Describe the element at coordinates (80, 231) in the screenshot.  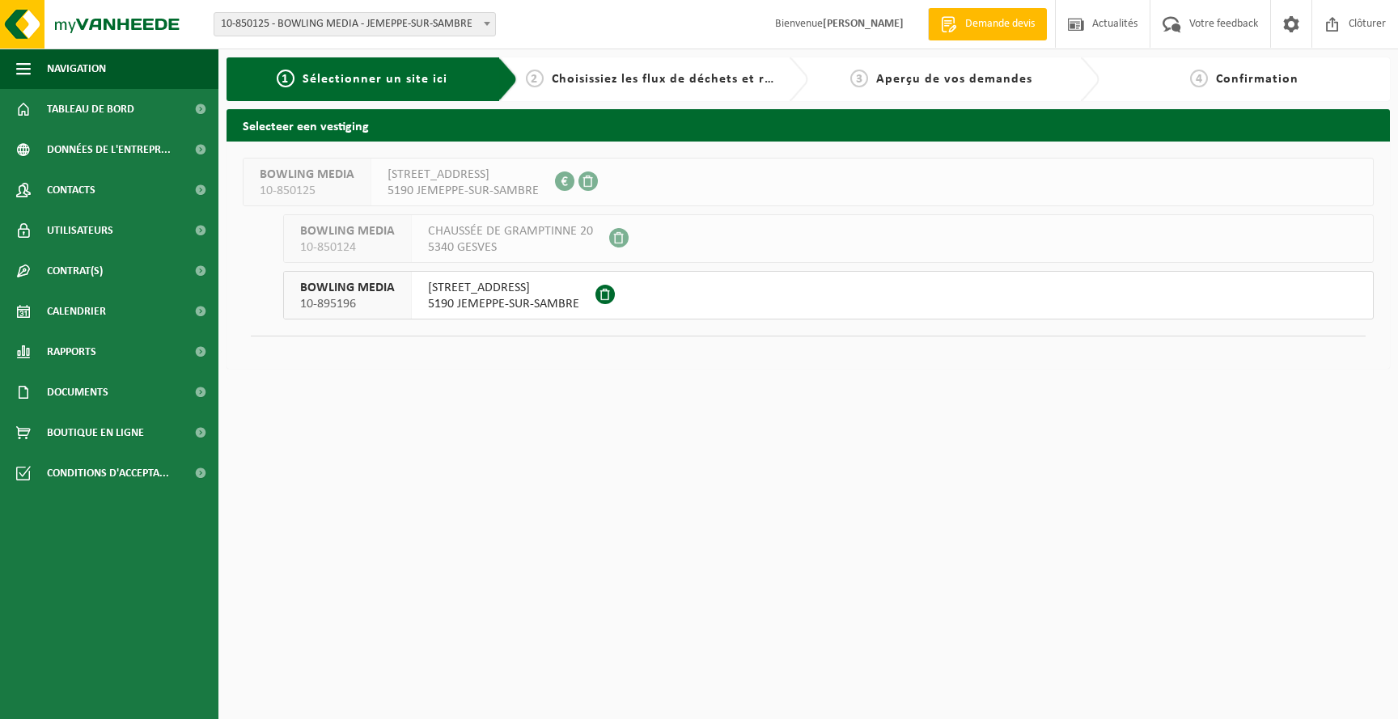
I see `span: Utilisateurs` at that location.